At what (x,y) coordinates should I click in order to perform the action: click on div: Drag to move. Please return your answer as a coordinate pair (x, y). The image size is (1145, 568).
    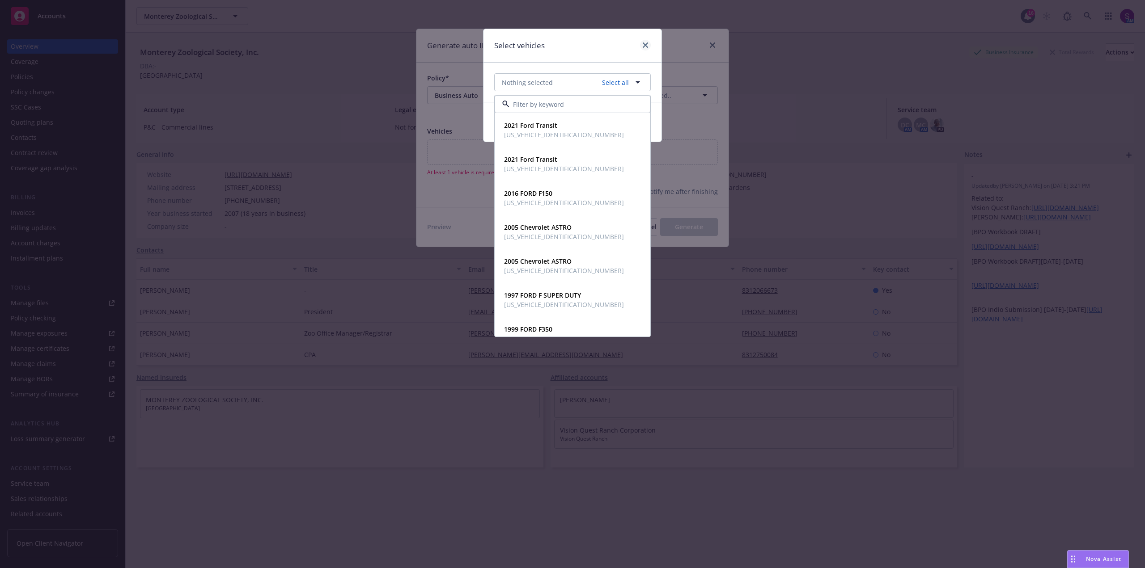
    Looking at the image, I should click on (1073, 559).